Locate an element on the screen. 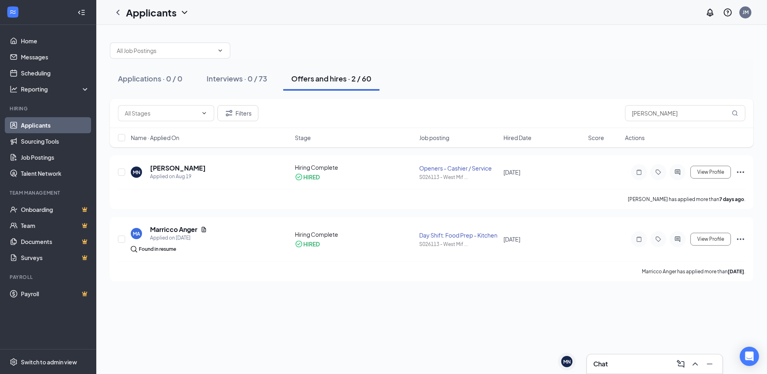 The image size is (767, 374). button: ComposeMessage is located at coordinates (681, 364).